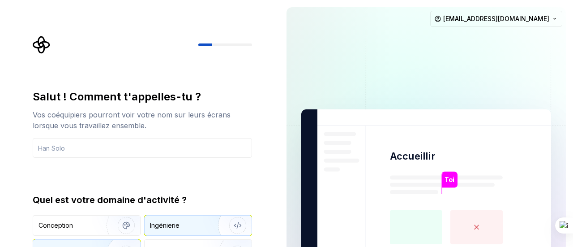 This screenshot has height=247, width=573. What do you see at coordinates (56, 225) in the screenshot?
I see `font: Conception` at bounding box center [56, 225].